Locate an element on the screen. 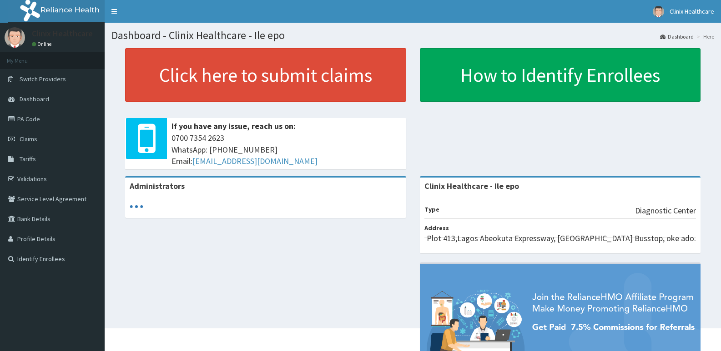  b: Administrators is located at coordinates (157, 186).